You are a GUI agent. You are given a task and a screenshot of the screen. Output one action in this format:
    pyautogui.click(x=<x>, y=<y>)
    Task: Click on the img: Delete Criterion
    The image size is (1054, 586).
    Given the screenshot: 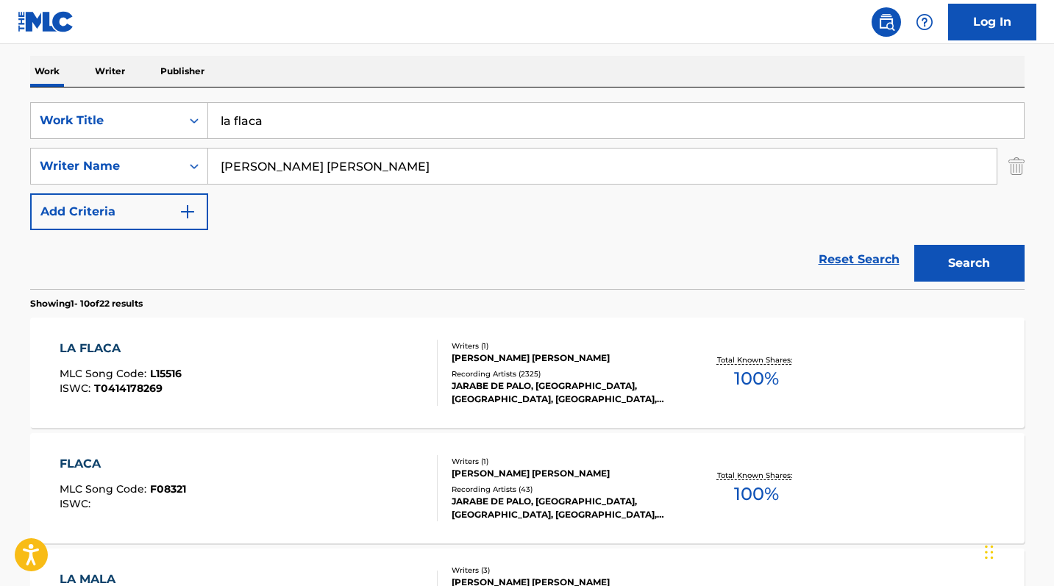 What is the action you would take?
    pyautogui.click(x=1016, y=166)
    